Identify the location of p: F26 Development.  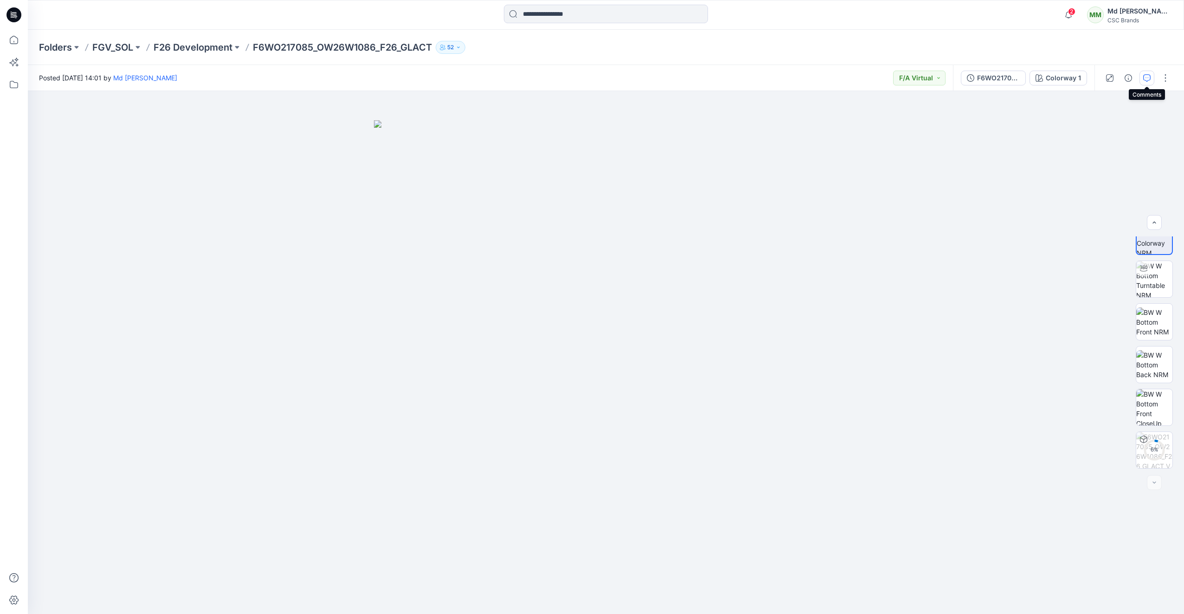
(193, 47).